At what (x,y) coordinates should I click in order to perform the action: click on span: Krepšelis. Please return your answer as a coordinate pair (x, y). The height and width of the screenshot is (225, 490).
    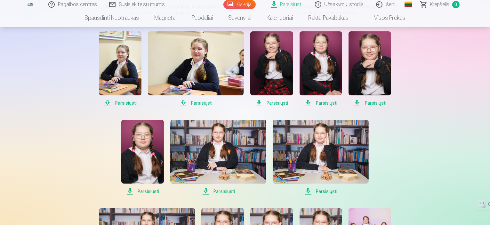
    Looking at the image, I should click on (440, 4).